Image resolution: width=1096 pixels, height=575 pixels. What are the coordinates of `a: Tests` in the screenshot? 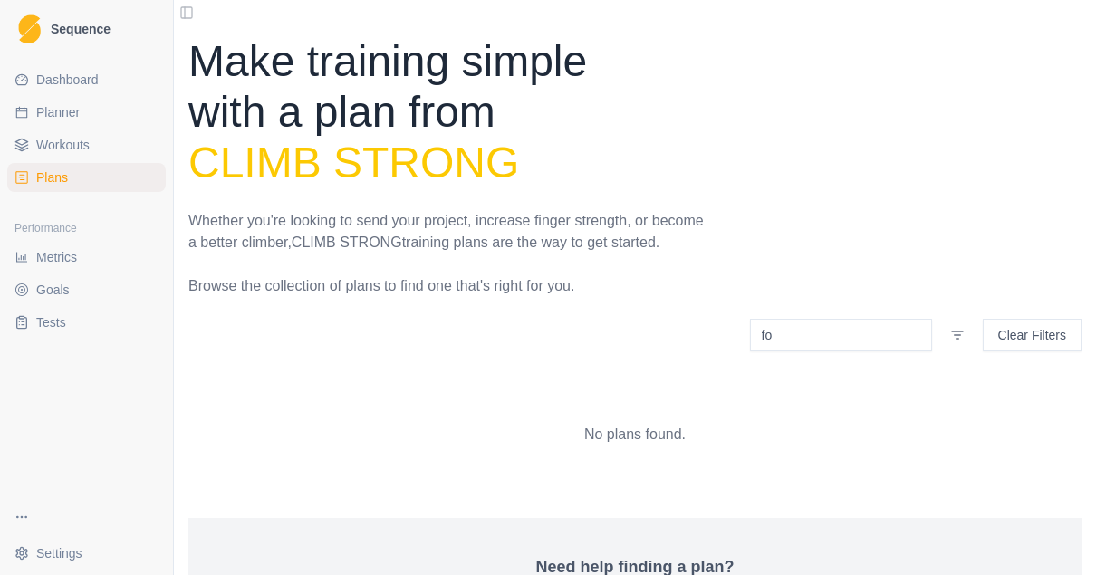 It's located at (86, 323).